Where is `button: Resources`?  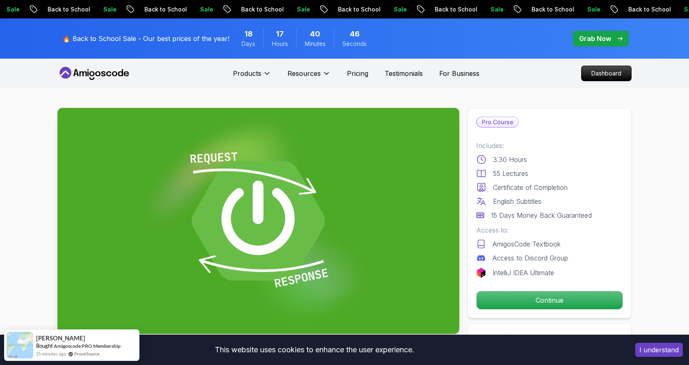
button: Resources is located at coordinates (309, 77).